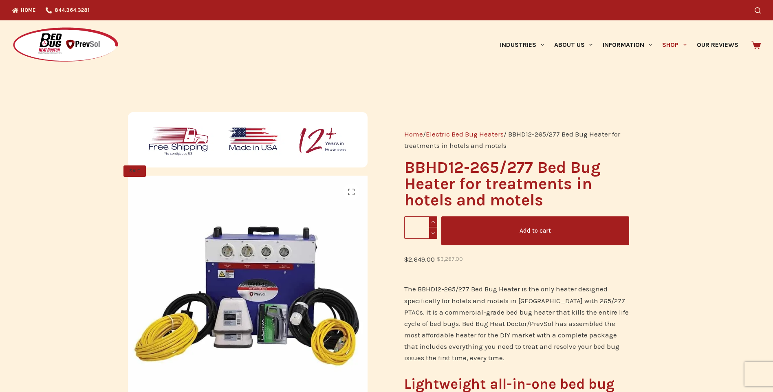 The height and width of the screenshot is (392, 773). Describe the element at coordinates (516, 323) in the screenshot. I see `span: The BBHD12-265/277 Bed Bug Heater is the only heater designed specifically for hotels and motels ...` at that location.